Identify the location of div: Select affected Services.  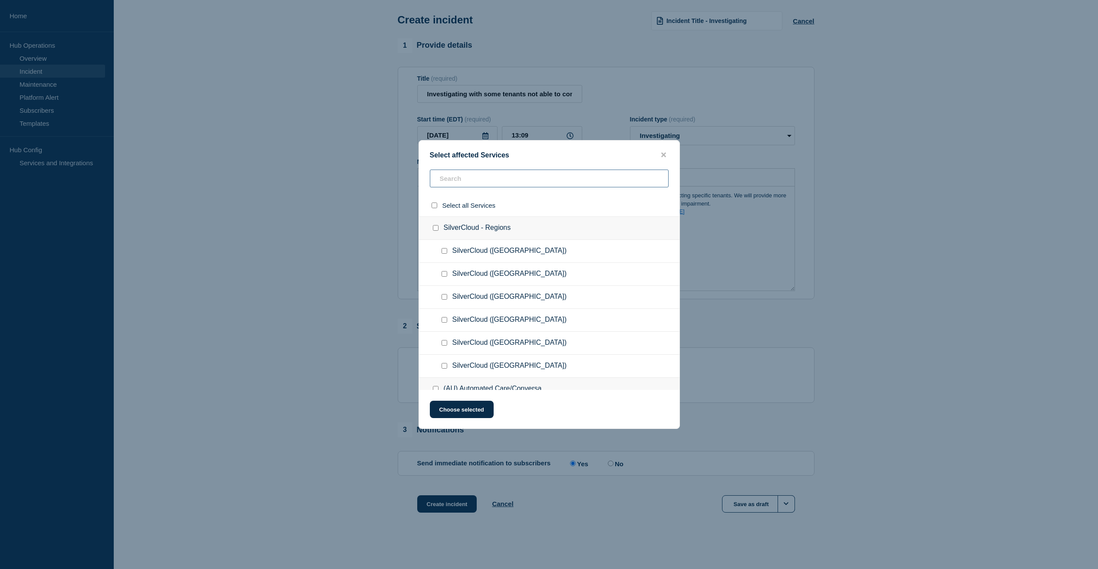
(549, 155).